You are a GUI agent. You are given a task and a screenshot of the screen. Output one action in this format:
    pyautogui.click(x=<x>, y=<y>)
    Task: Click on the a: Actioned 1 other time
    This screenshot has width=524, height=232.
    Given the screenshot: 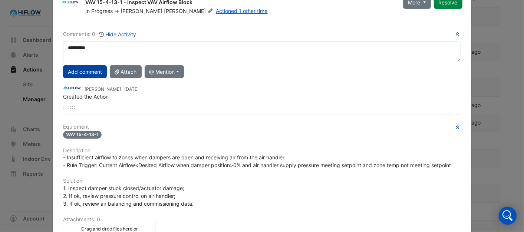 What is the action you would take?
    pyautogui.click(x=242, y=11)
    